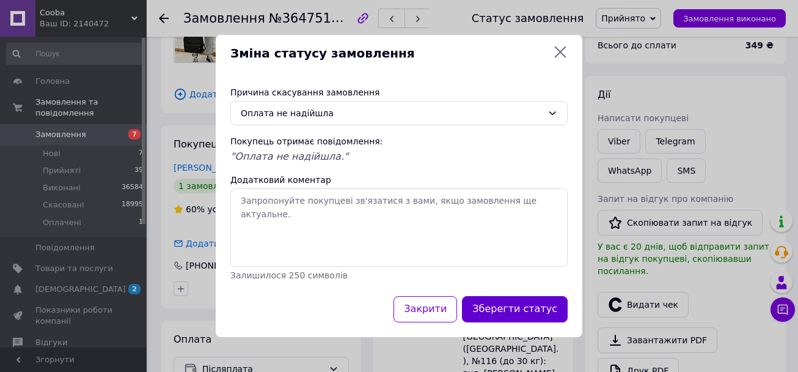 This screenshot has width=798, height=372. I want to click on div: Покупець отримає повідомлення:, so click(399, 141).